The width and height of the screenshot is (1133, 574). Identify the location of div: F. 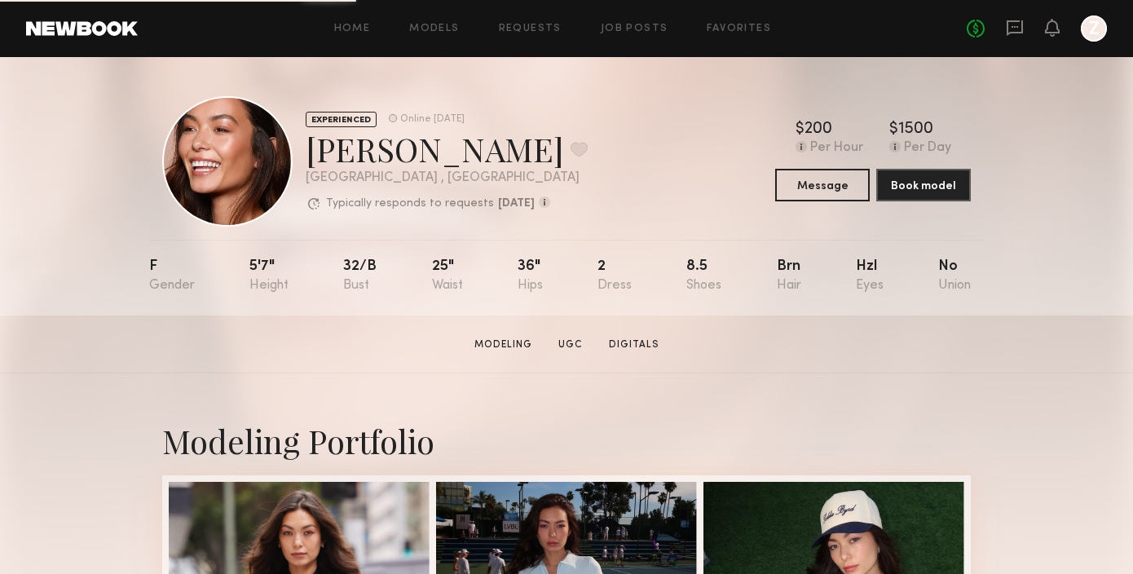
(172, 275).